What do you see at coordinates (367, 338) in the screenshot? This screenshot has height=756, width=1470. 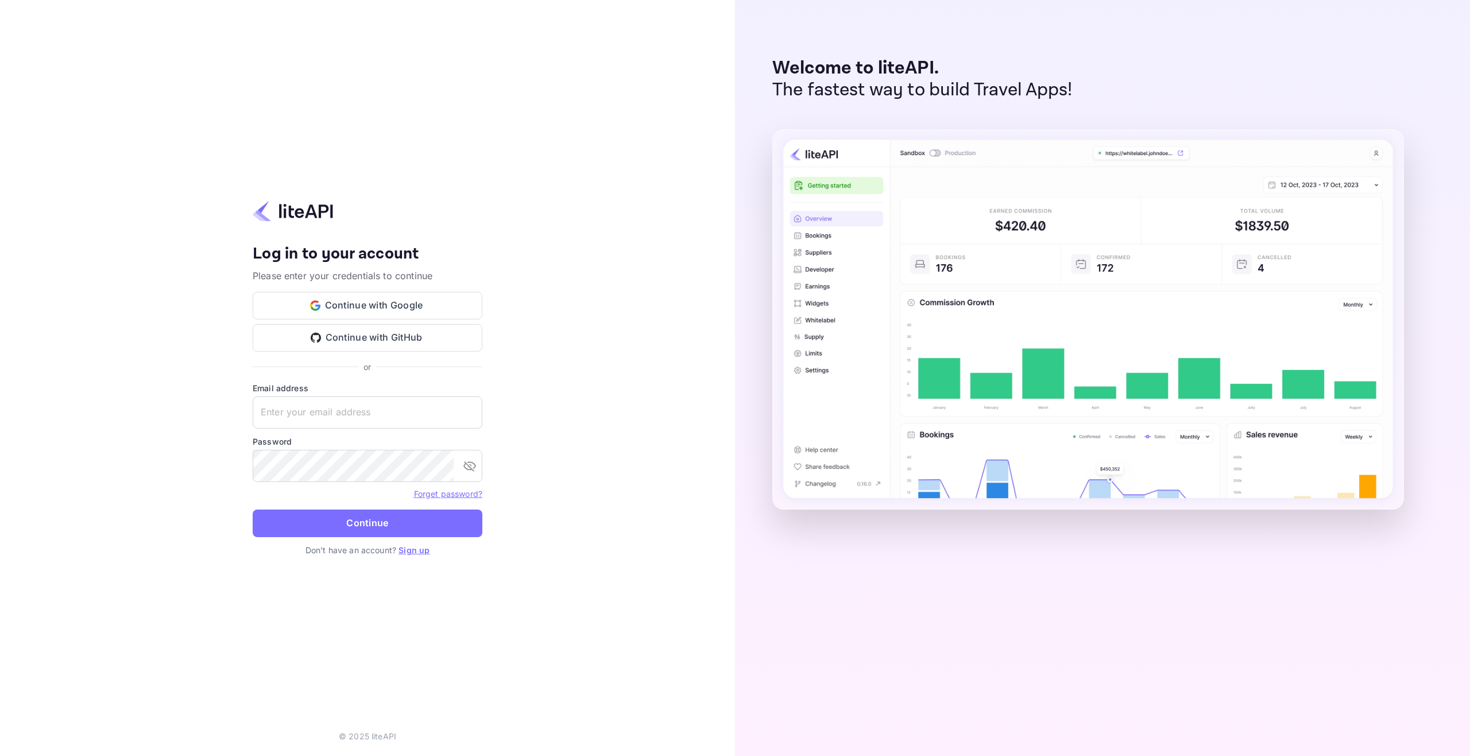 I see `button: Continue with GitHub` at bounding box center [367, 338].